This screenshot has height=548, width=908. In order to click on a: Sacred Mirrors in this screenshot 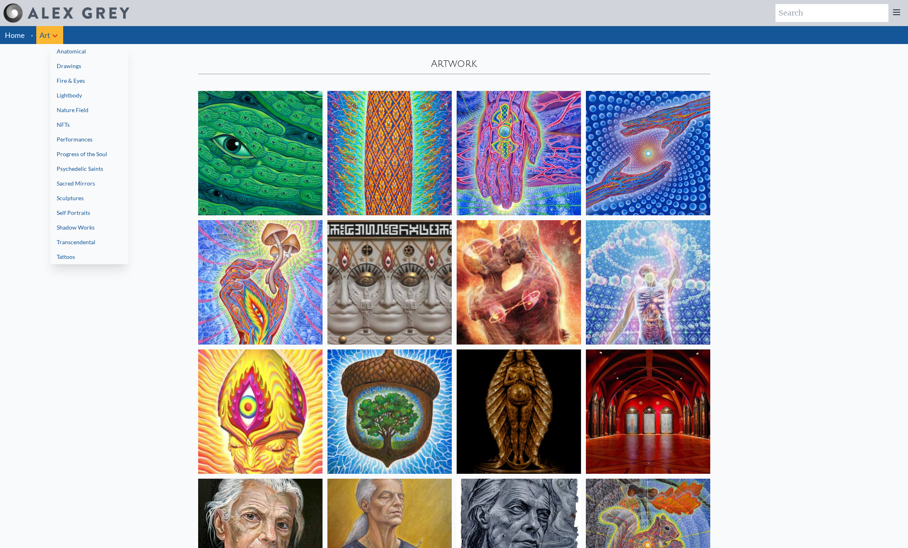, I will do `click(89, 183)`.